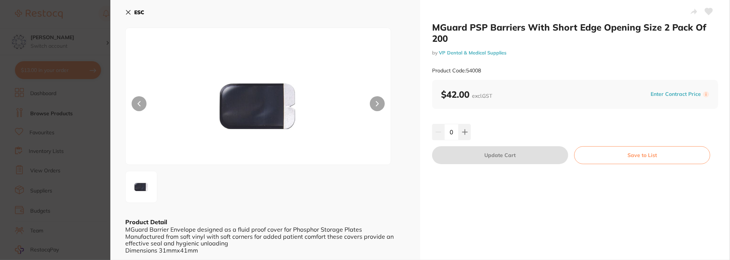  What do you see at coordinates (265, 240) in the screenshot?
I see `div: MGuard Barrier Envelope designed as a fluid proof cover for Phosphor Storage Plates Manufactured ...` at bounding box center [265, 240].